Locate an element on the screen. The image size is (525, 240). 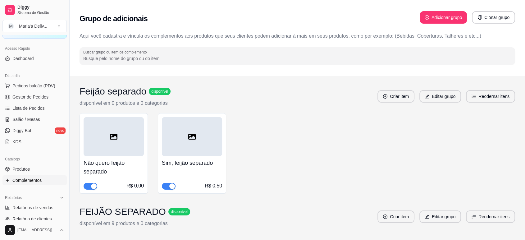
input: Buscar grupo ou item de complemento is located at coordinates (297, 58).